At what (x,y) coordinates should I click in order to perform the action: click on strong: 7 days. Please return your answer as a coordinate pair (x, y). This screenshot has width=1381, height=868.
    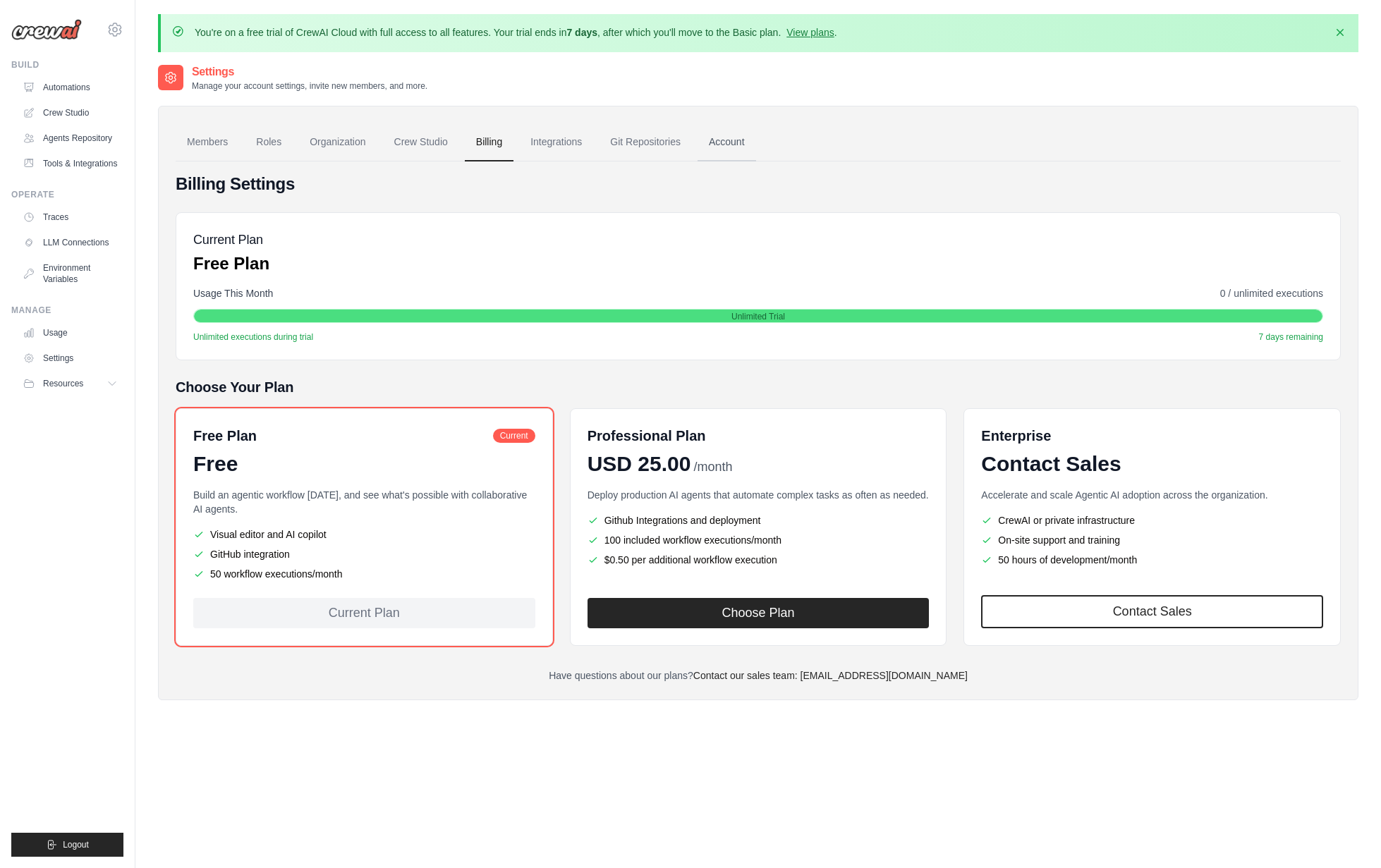
    Looking at the image, I should click on (582, 32).